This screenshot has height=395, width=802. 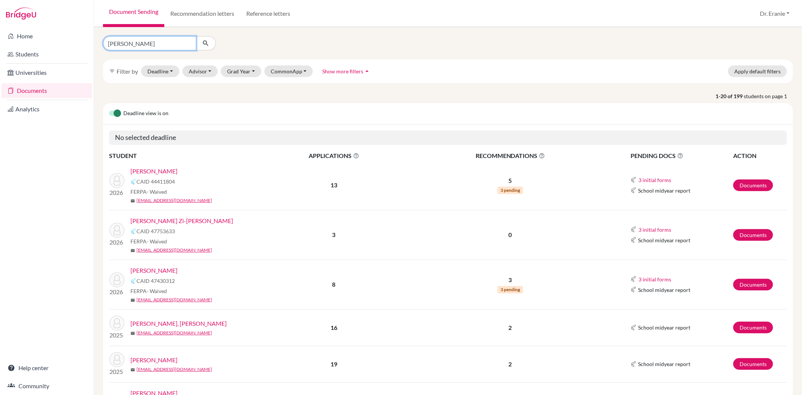 What do you see at coordinates (117, 280) in the screenshot?
I see `img: Chow, Kyle` at bounding box center [117, 280].